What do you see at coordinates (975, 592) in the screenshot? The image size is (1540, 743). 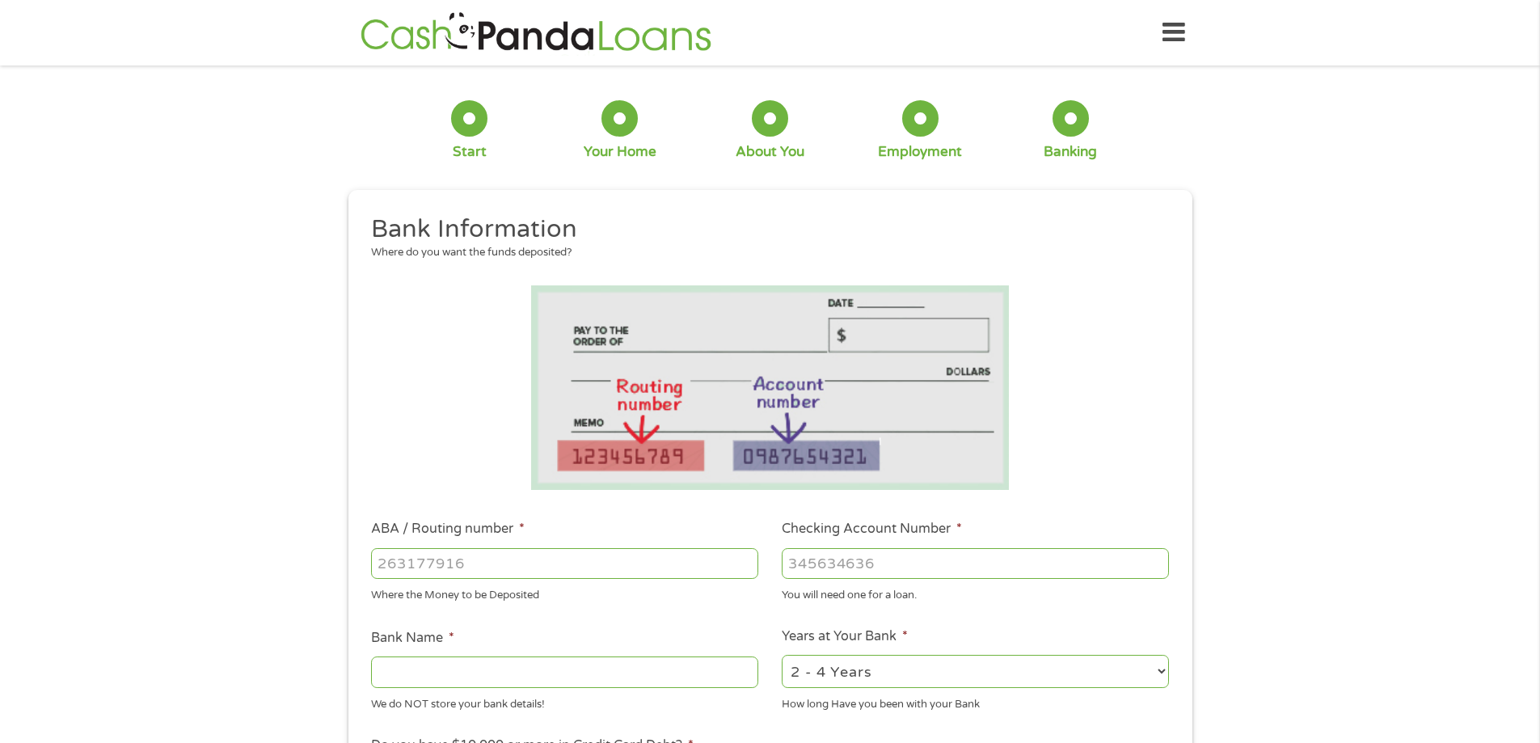 I see `div: You will need one for a loan.` at bounding box center [975, 592].